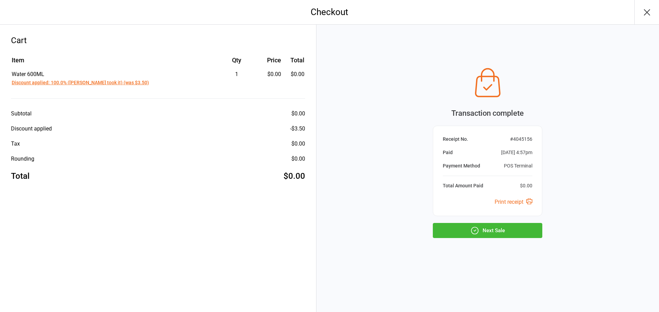  Describe the element at coordinates (237, 62) in the screenshot. I see `th: Qty` at that location.